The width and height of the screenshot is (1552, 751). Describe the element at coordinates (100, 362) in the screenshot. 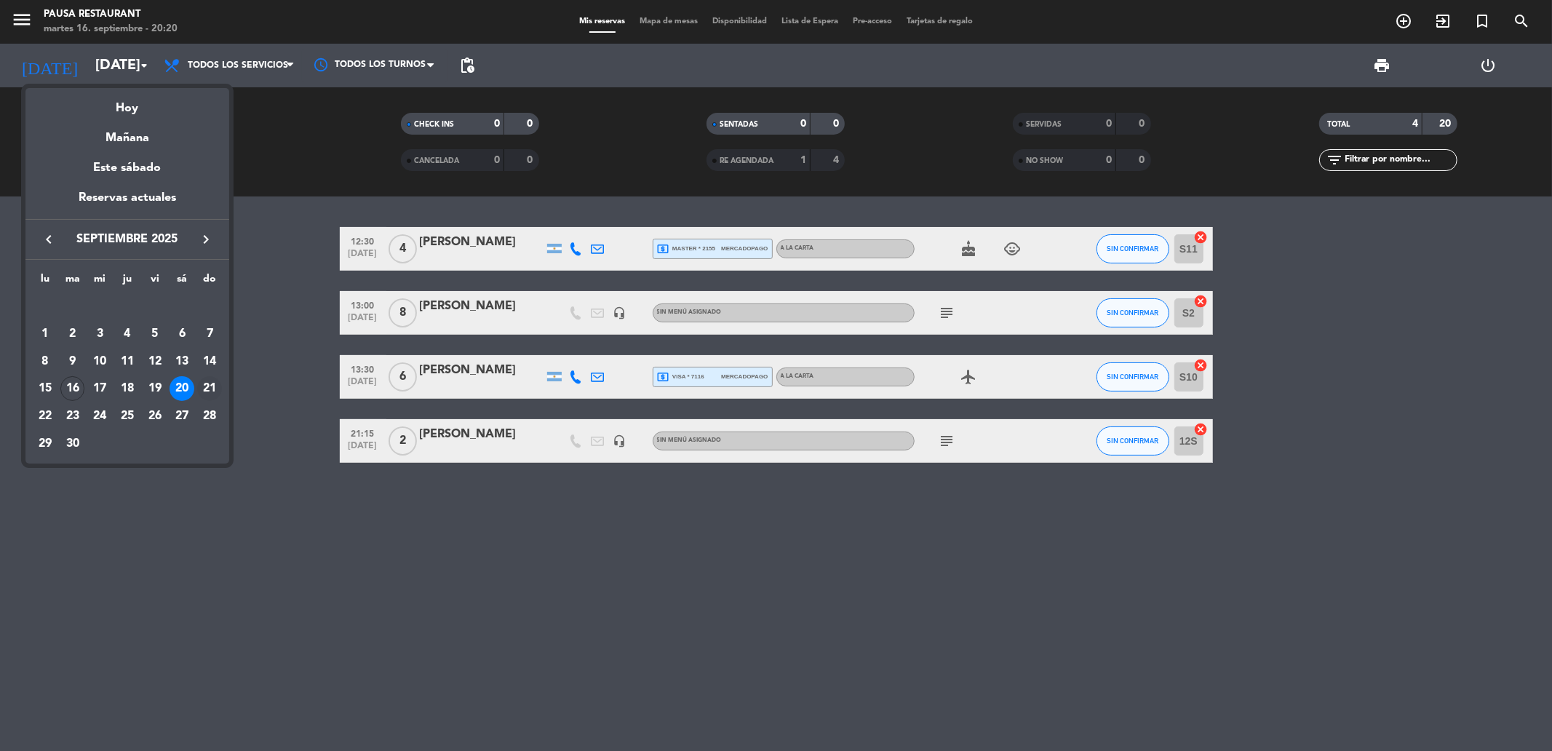

I see `div: 10` at that location.